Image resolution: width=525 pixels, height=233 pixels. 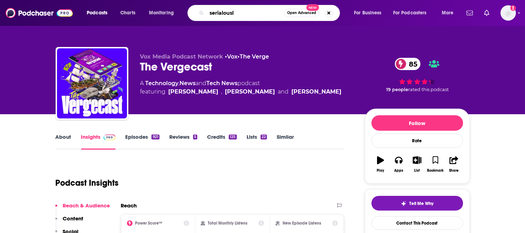 What do you see at coordinates (183, 141) in the screenshot?
I see `a: Reviews5` at bounding box center [183, 141].